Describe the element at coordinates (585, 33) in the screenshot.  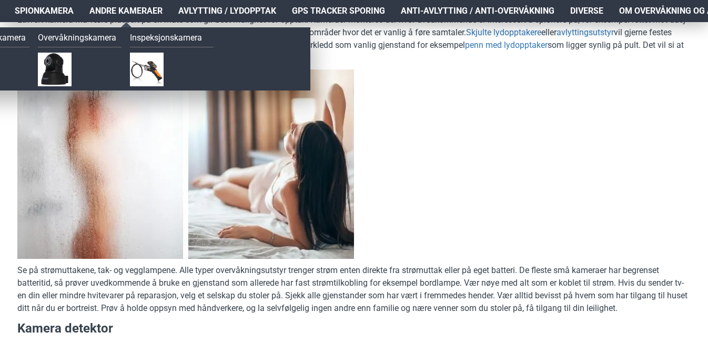
I see `a: avlyttingsutstyr` at that location.